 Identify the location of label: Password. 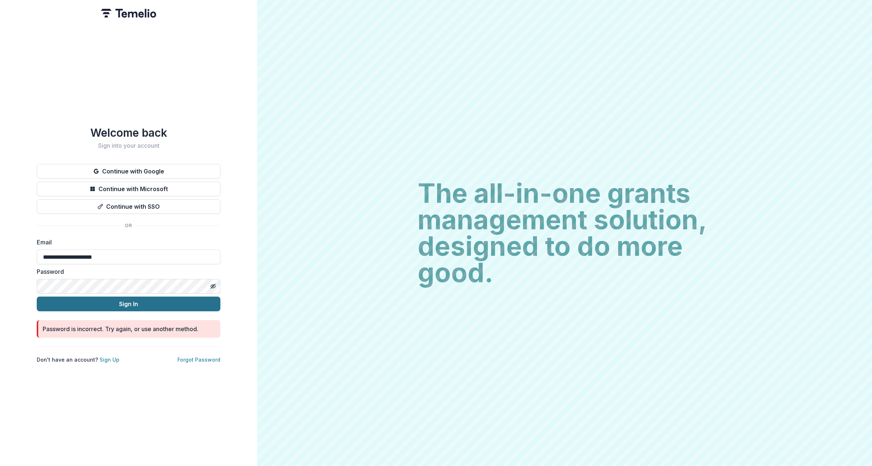
(126, 272).